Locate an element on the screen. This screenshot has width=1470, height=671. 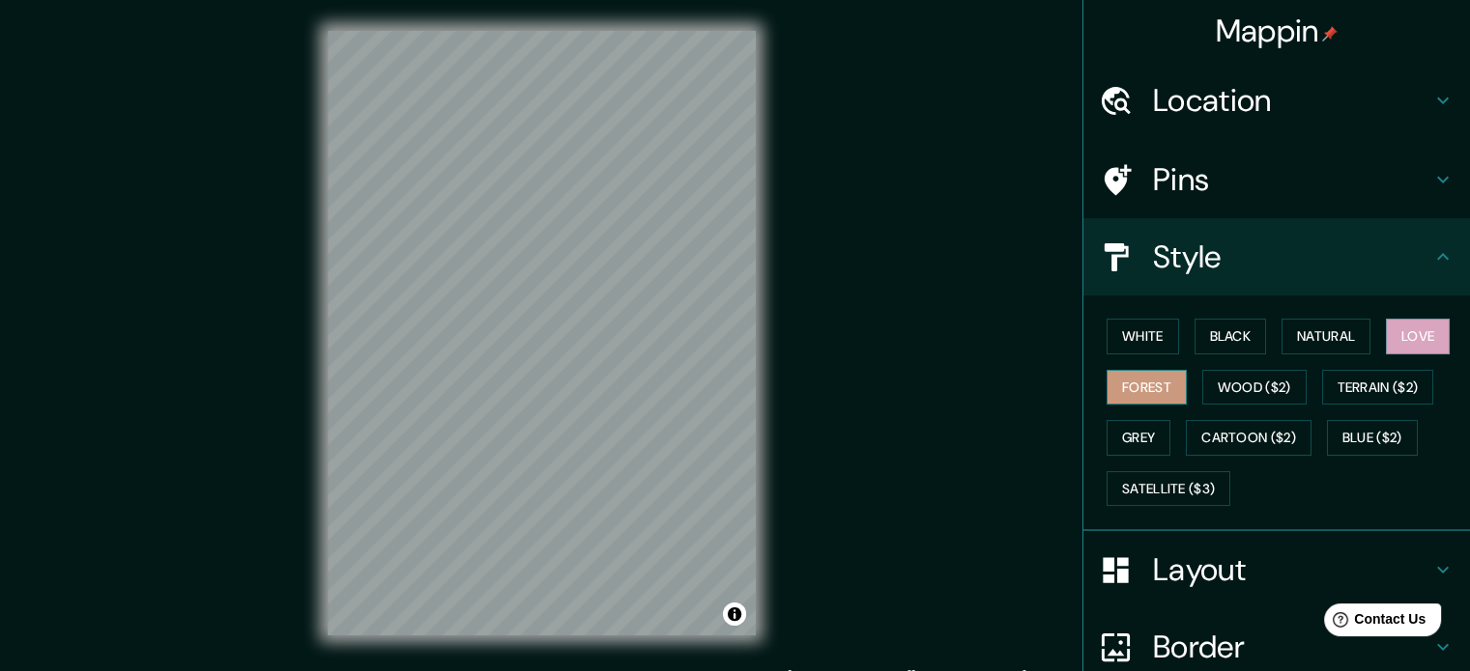
h4: Mappin is located at coordinates (1276, 31).